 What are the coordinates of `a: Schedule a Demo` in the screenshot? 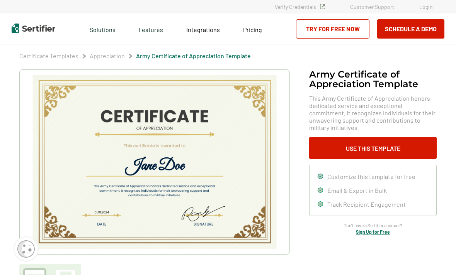 It's located at (410, 29).